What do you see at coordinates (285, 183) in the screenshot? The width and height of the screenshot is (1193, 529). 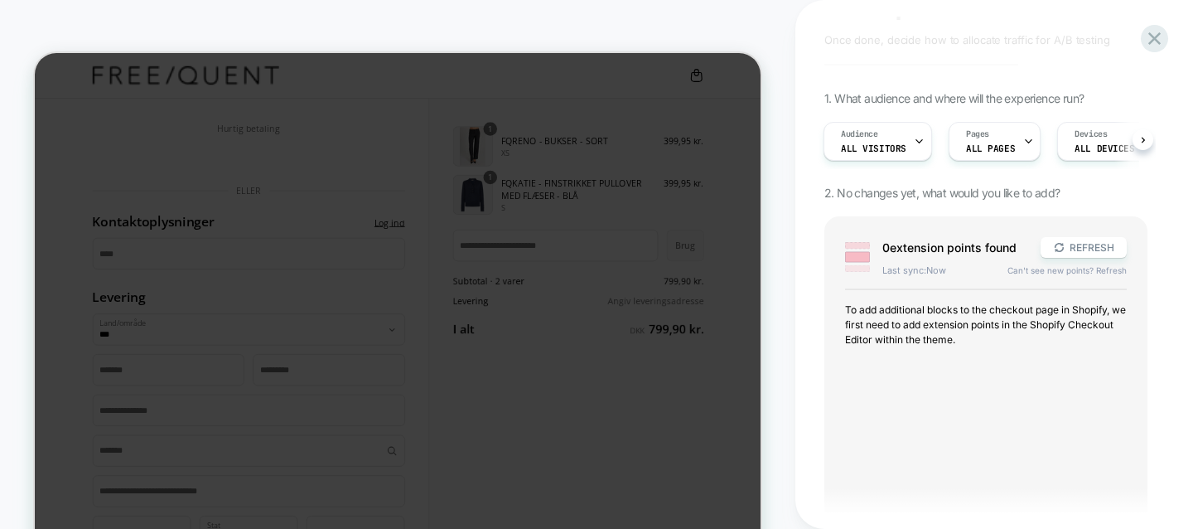 I see `span: ELLER` at bounding box center [285, 183].